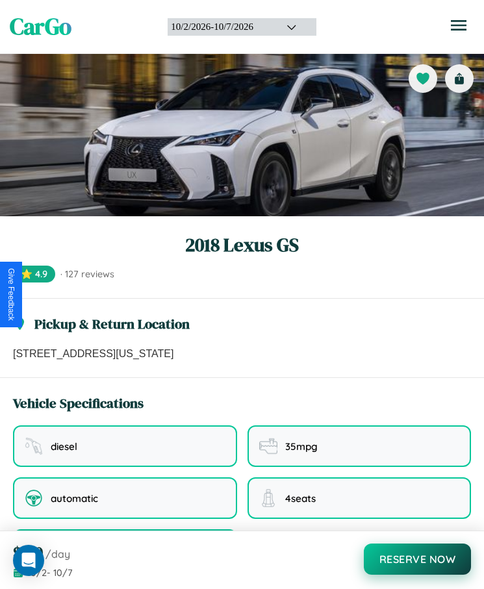 The image size is (484, 589). What do you see at coordinates (34, 446) in the screenshot?
I see `img: fuel type` at bounding box center [34, 446].